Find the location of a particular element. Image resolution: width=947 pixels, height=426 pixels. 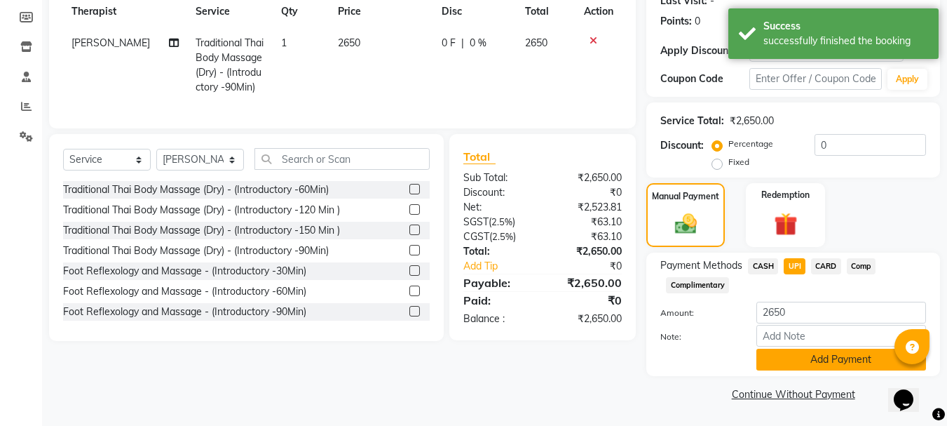

div: Traditional Thai Body Massage (Dry) - (Introductory -60Min) is located at coordinates (196, 189).